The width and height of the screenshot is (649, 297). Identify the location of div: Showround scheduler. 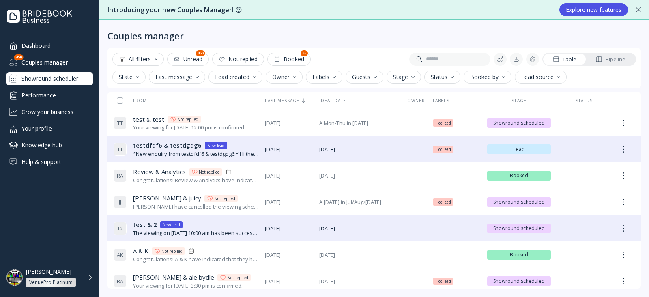
(49, 79).